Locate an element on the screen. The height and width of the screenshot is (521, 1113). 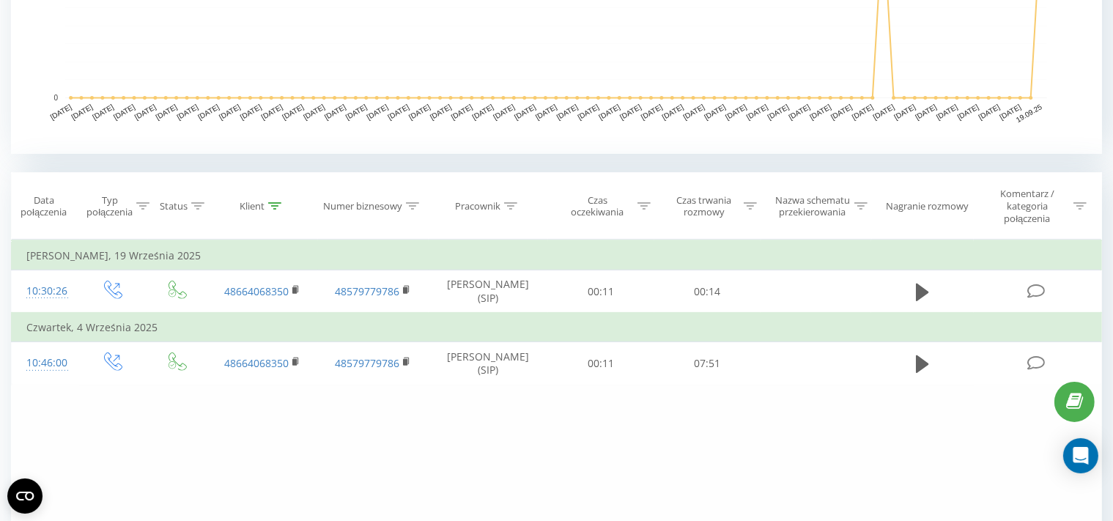
td: 07:51 is located at coordinates (707, 363).